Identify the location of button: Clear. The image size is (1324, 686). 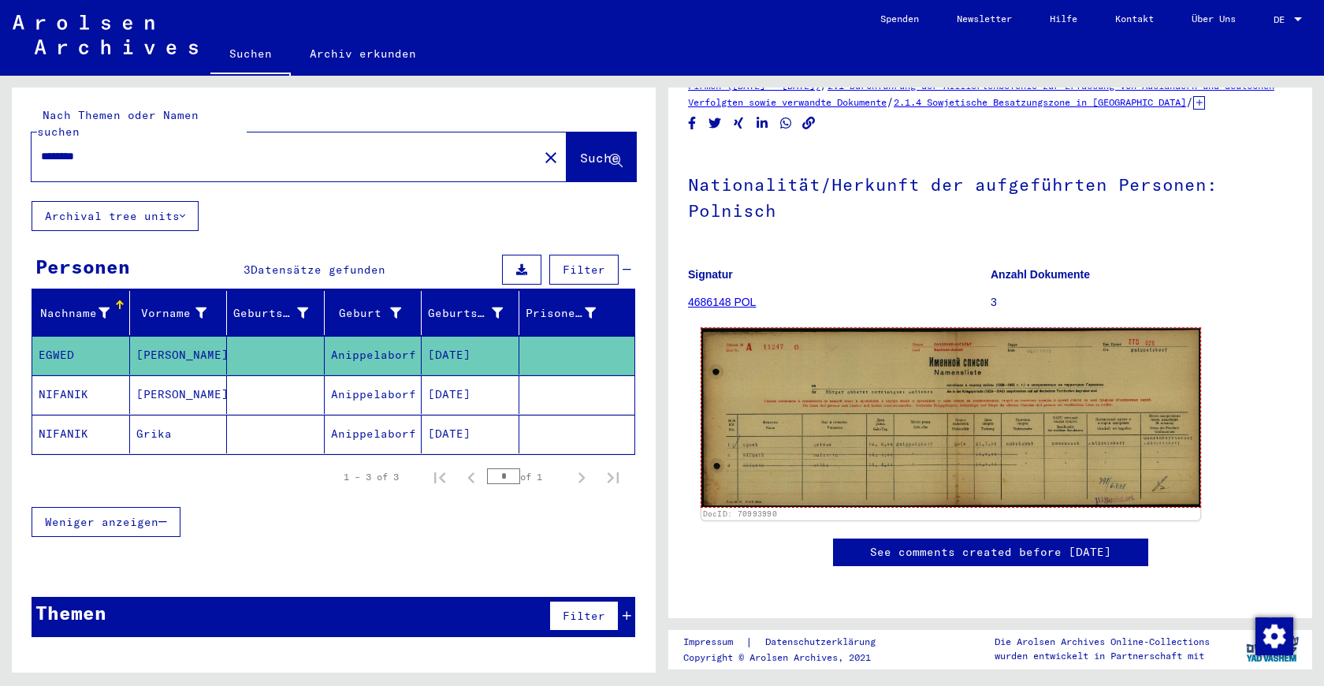
(551, 157).